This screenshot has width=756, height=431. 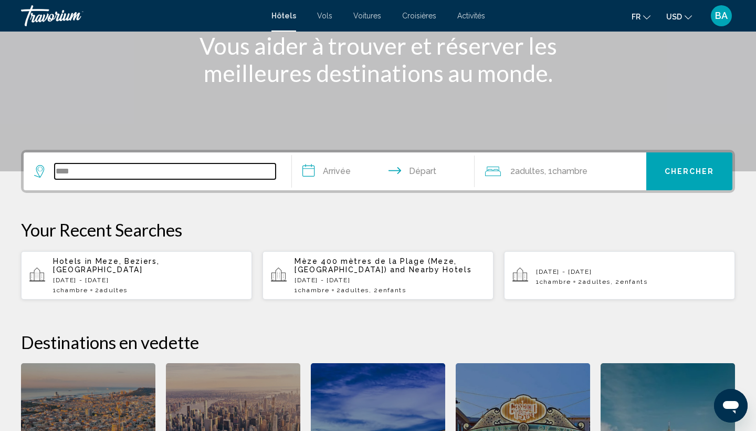 What do you see at coordinates (141, 16) in the screenshot?
I see `a: Travorium` at bounding box center [141, 16].